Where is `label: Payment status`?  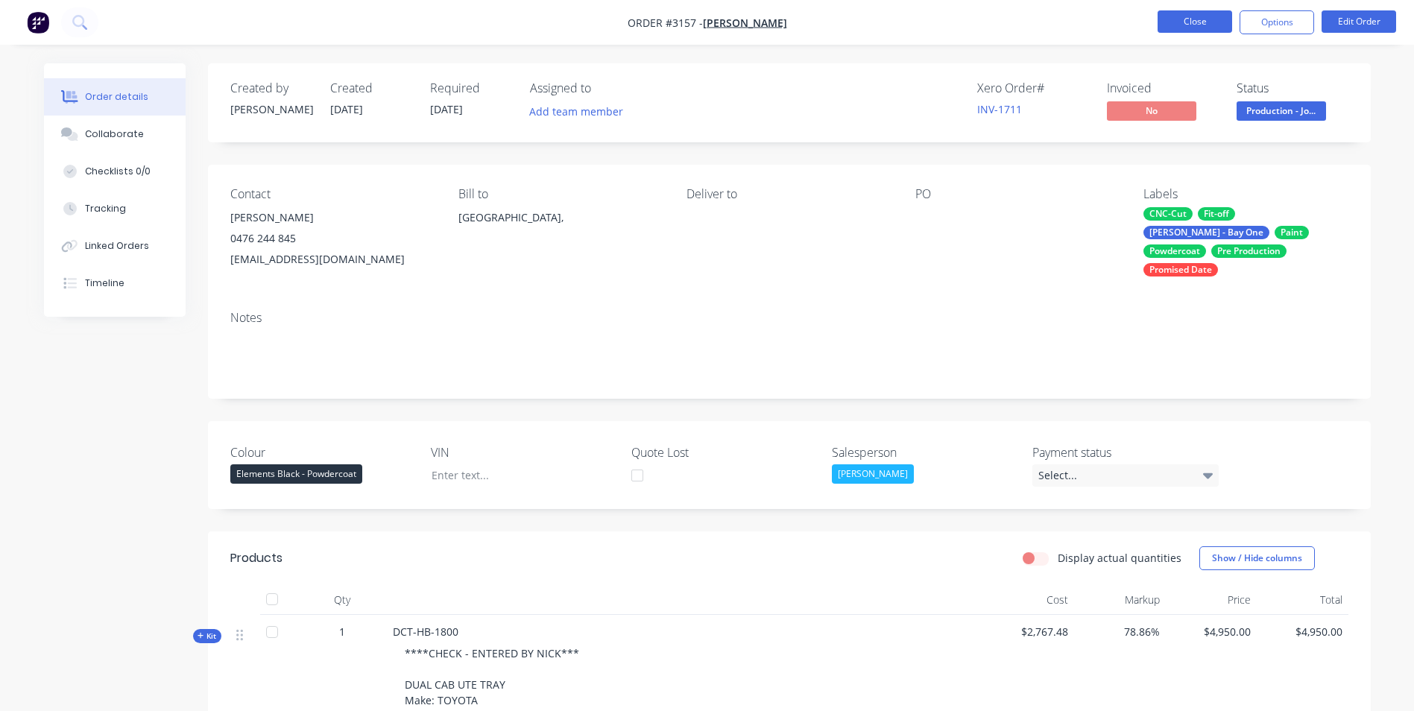 label: Payment status is located at coordinates (1126, 453).